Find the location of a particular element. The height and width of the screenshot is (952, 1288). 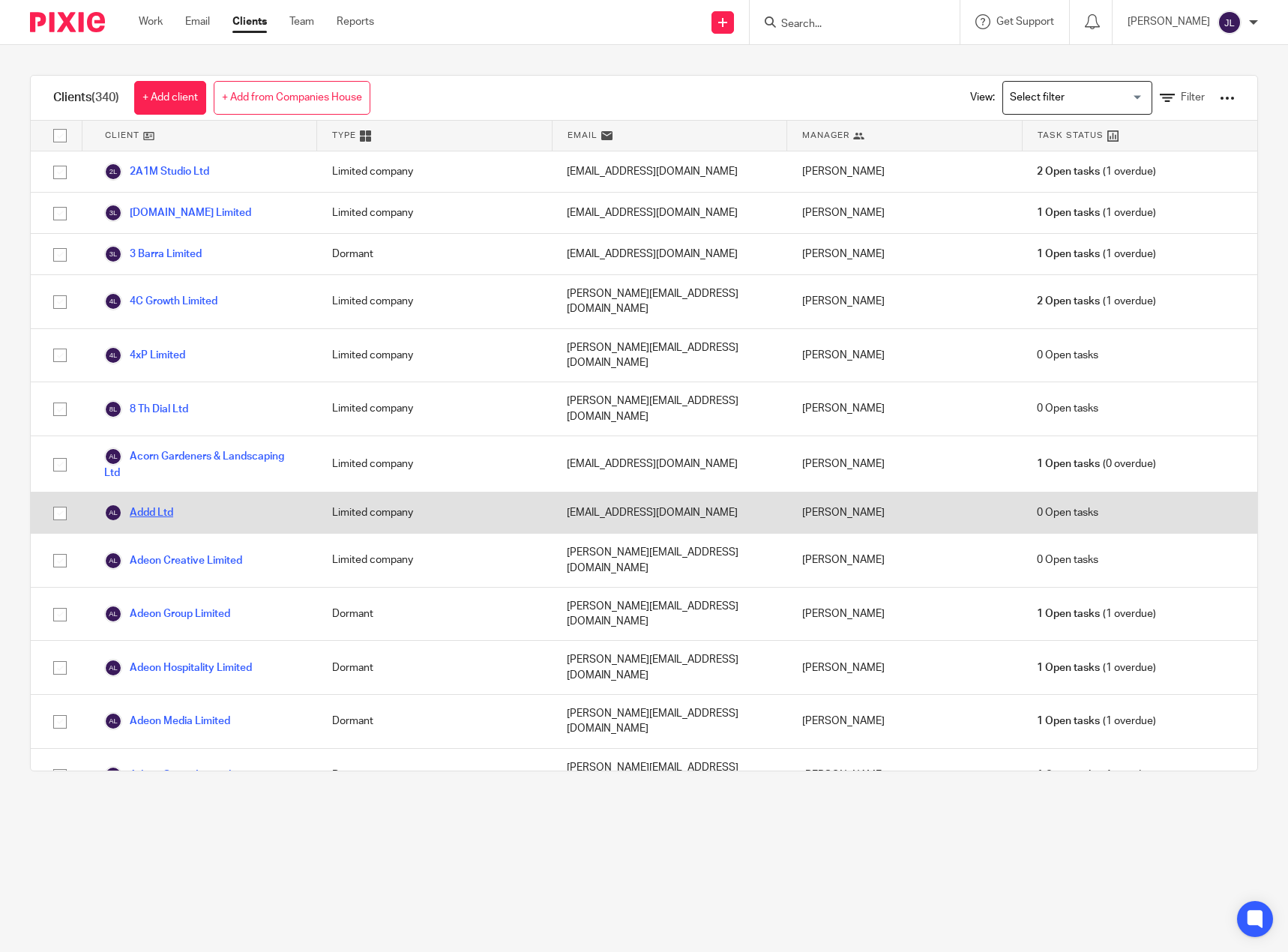

a: Addd Ltd is located at coordinates (139, 513).